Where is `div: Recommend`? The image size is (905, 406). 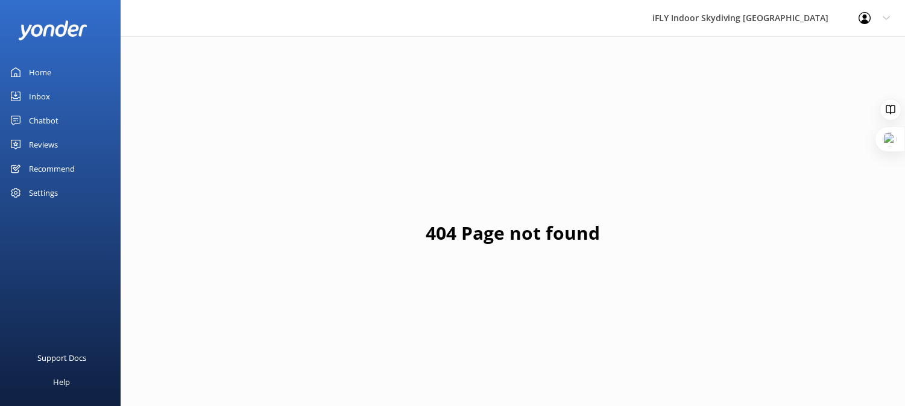 div: Recommend is located at coordinates (52, 169).